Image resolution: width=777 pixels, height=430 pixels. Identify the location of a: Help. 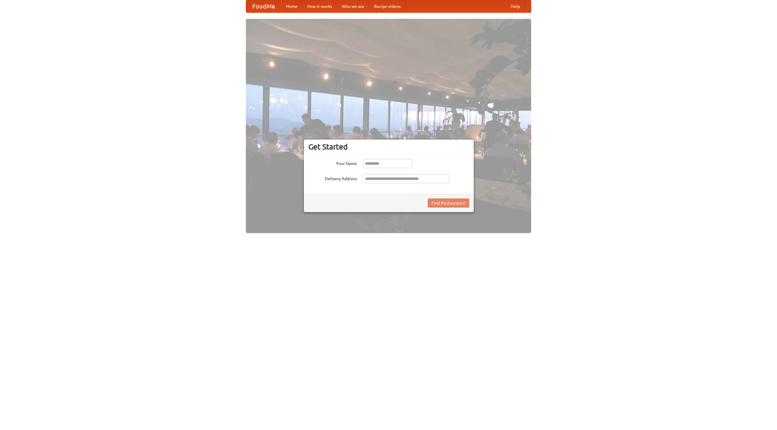
(515, 6).